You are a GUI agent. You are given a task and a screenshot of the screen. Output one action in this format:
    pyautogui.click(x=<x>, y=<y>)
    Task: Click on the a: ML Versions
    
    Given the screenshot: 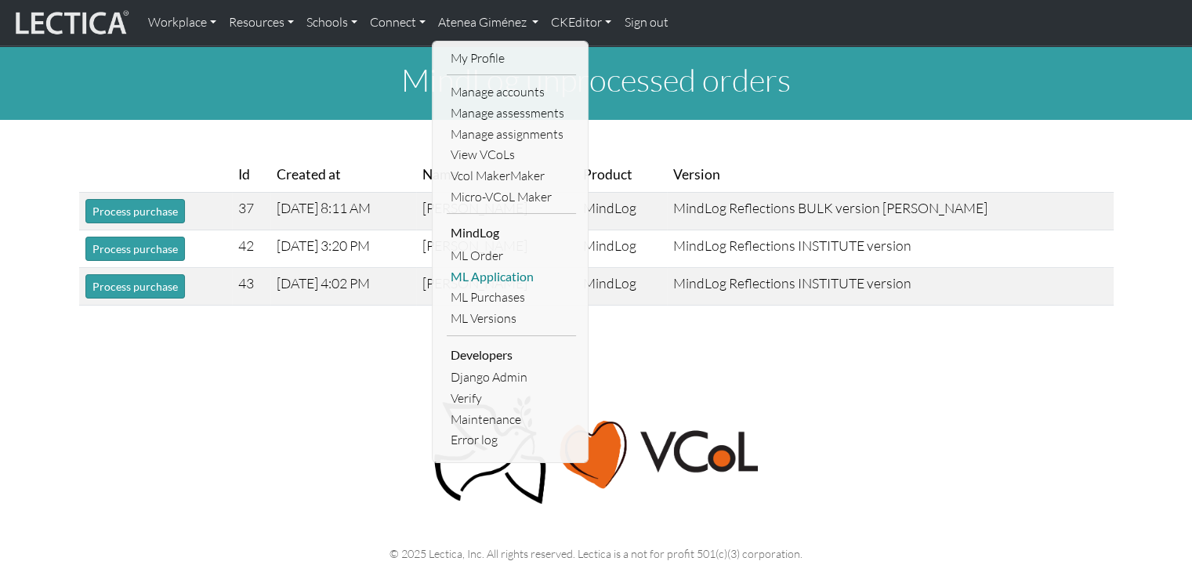 What is the action you would take?
    pyautogui.click(x=511, y=318)
    